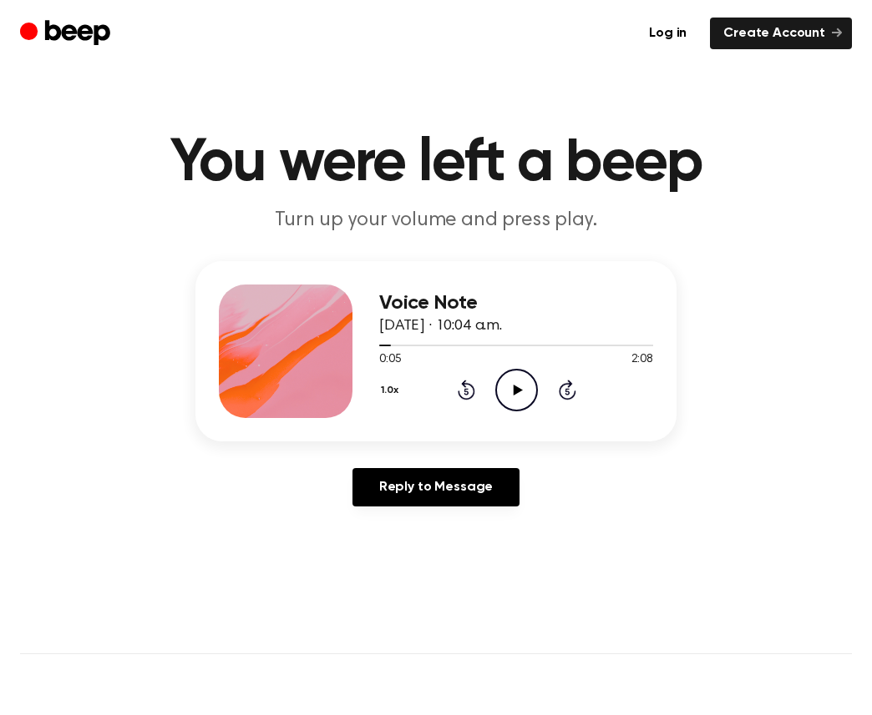  What do you see at coordinates (436, 220) in the screenshot?
I see `p: Turn up your volume and press play.` at bounding box center [436, 220].